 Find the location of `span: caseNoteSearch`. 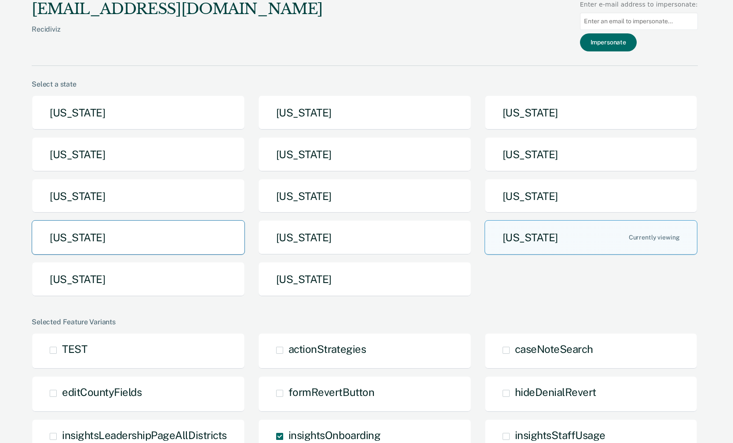

span: caseNoteSearch is located at coordinates (554, 349).